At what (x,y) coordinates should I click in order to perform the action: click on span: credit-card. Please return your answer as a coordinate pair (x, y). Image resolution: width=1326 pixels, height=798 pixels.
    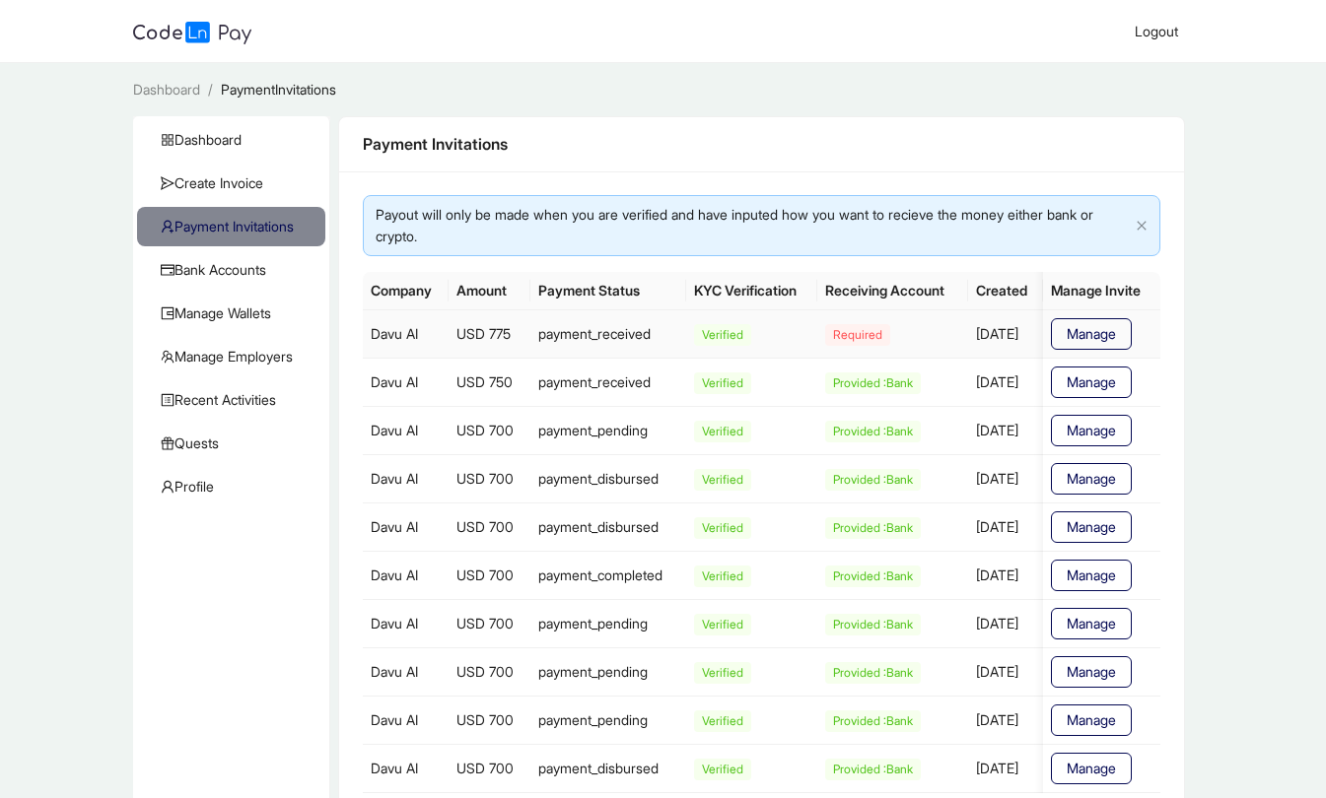
    Looking at the image, I should click on (168, 270).